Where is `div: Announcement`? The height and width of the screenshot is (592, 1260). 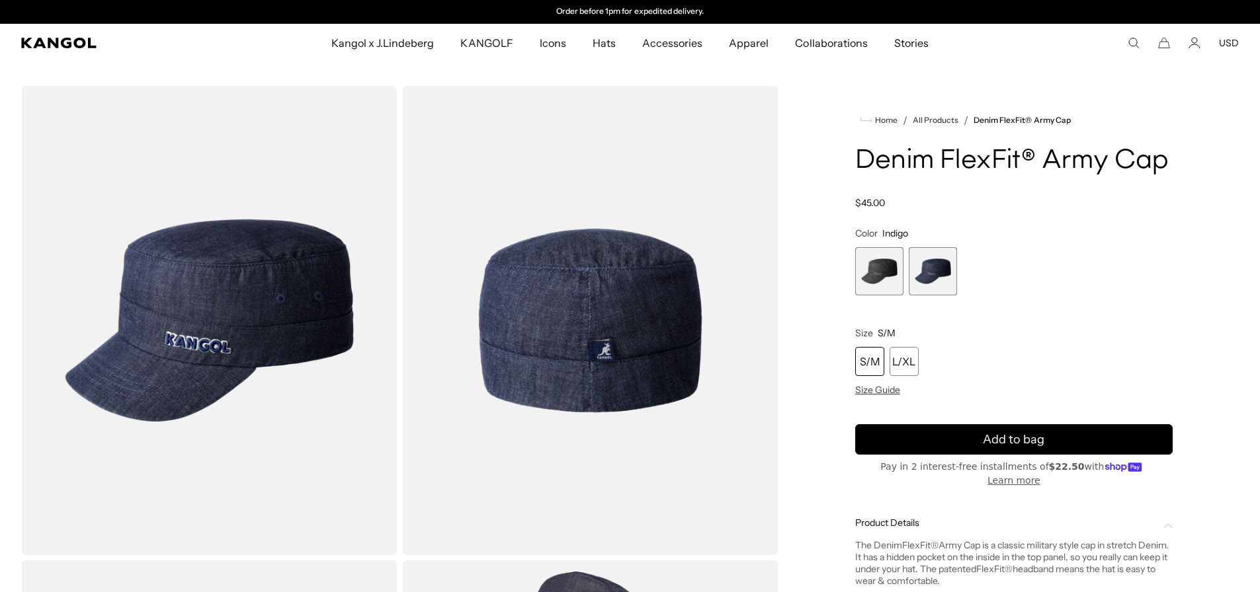
div: Announcement is located at coordinates (630, 12).